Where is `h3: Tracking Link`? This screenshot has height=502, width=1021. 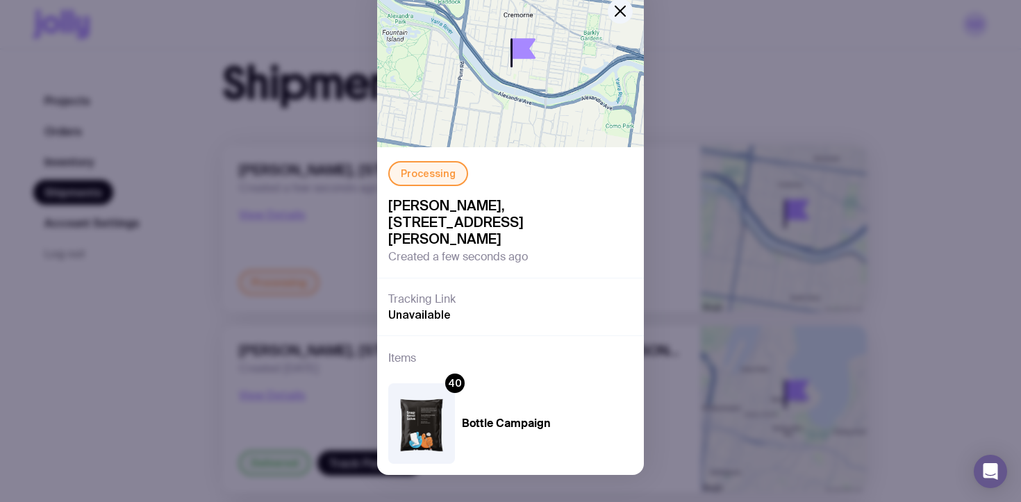
h3: Tracking Link is located at coordinates (422, 299).